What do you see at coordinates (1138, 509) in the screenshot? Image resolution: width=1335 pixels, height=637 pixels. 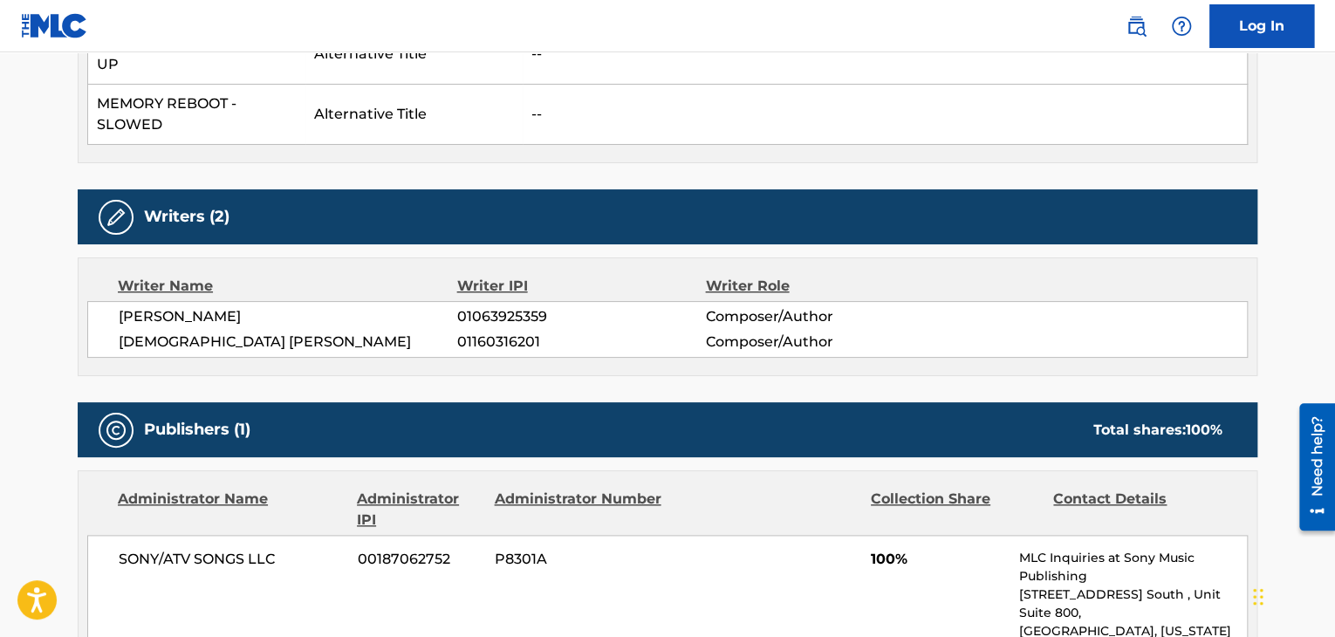 I see `div: Contact Details` at bounding box center [1138, 509].